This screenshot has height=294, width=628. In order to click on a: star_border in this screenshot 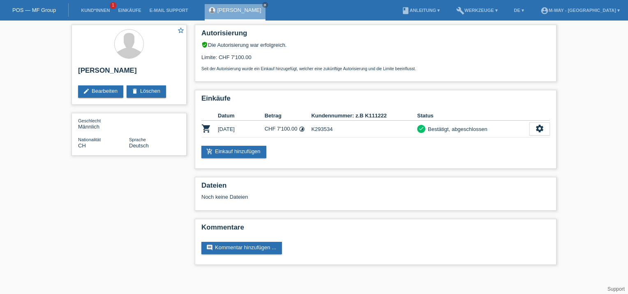, I will do `click(181, 31)`.